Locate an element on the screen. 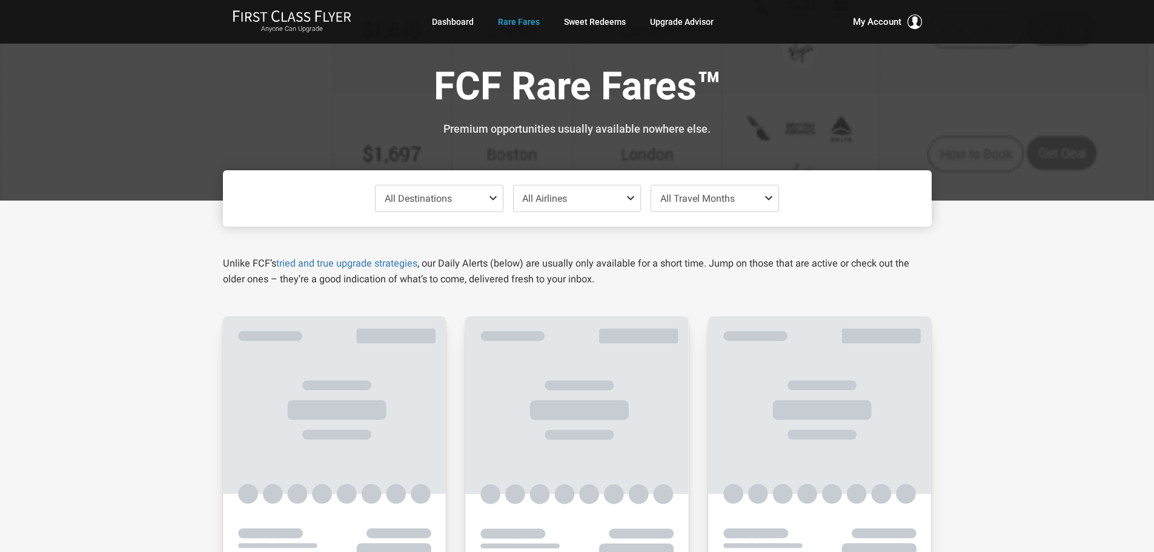  h1: FCF Rare Fares™ is located at coordinates (577, 88).